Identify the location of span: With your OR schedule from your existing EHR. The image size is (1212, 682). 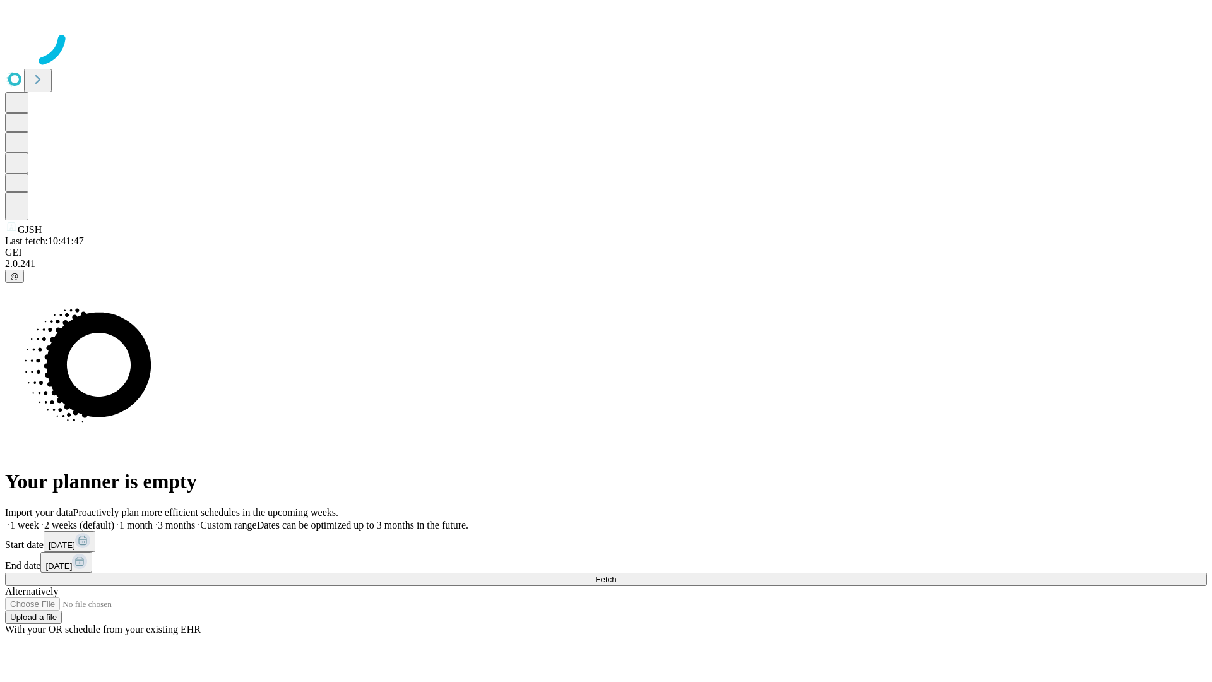
(103, 629).